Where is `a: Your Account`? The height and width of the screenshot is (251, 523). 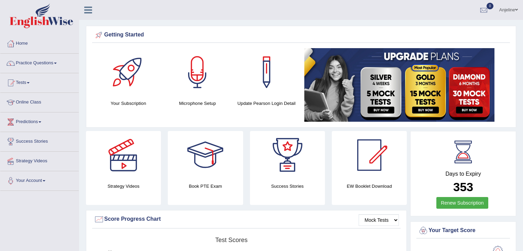
a: Your Account is located at coordinates (40, 180).